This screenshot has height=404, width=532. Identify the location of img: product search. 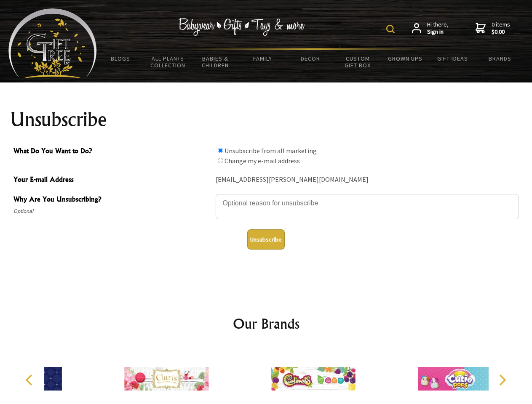
(390, 29).